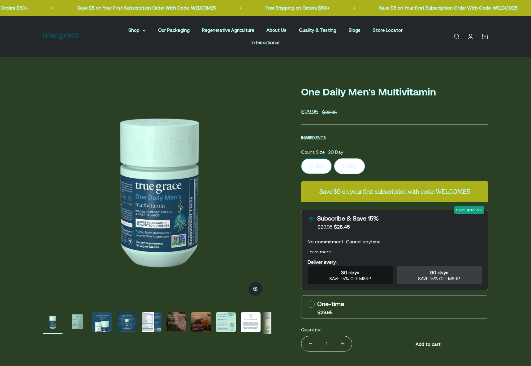 The width and height of the screenshot is (531, 366). I want to click on a: Regenerative Agriculture, so click(228, 30).